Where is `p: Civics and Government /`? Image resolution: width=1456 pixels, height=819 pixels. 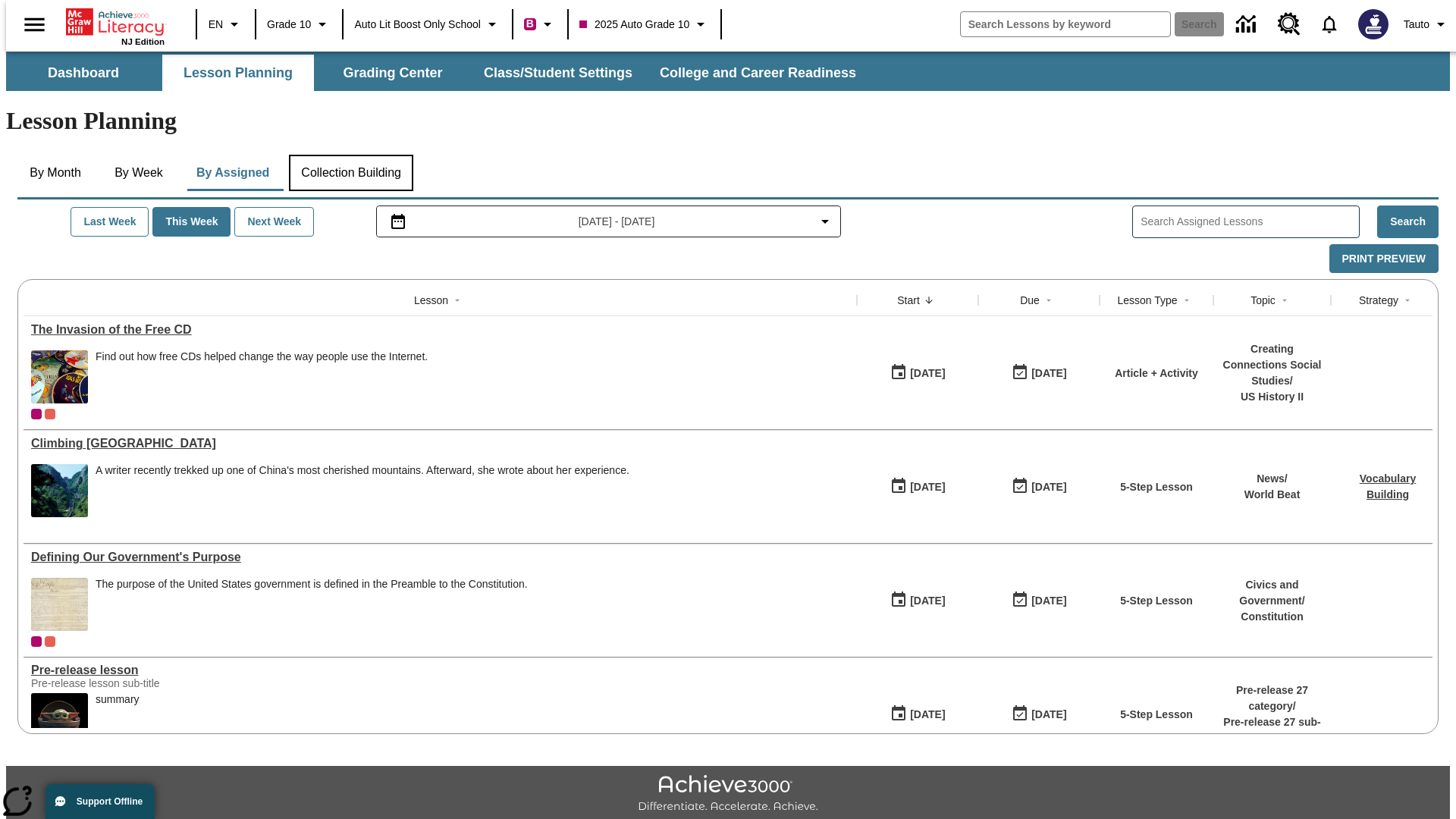 p: Civics and Government / is located at coordinates (1272, 594).